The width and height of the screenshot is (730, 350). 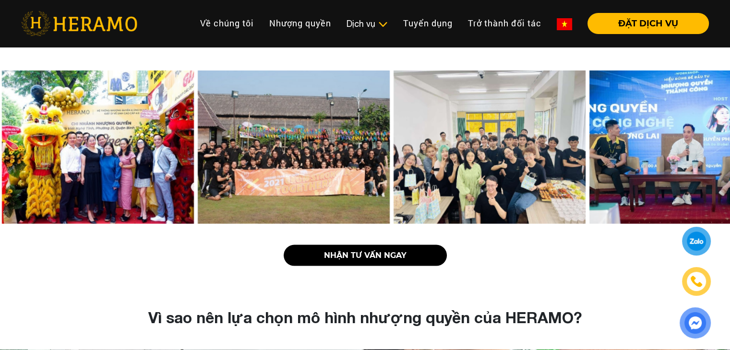 I want to click on img: hinh-anh-doi-ngu-1.jpg, so click(x=294, y=147).